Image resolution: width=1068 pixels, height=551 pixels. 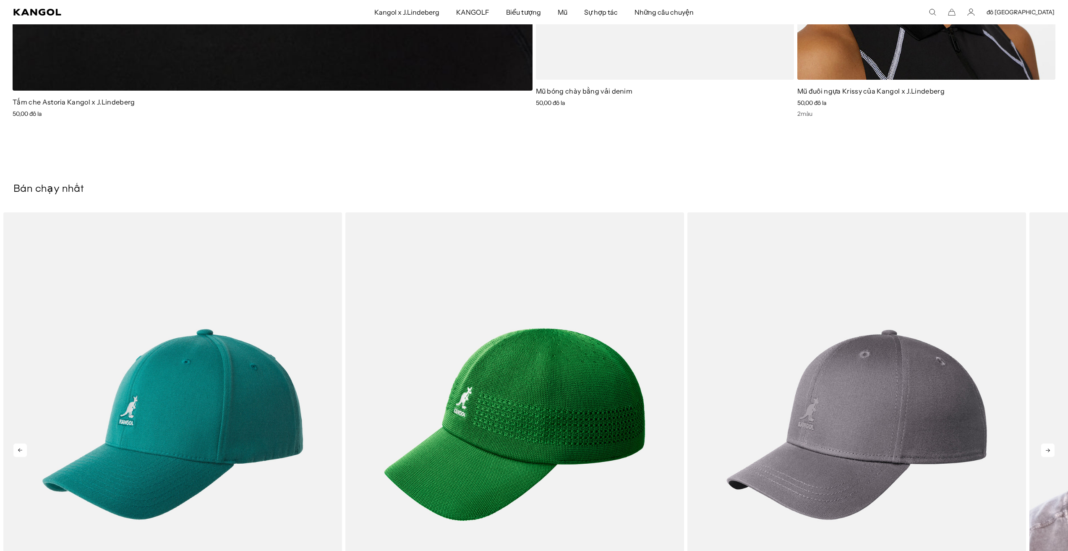 What do you see at coordinates (807, 114) in the screenshot?
I see `font: màu` at bounding box center [807, 114].